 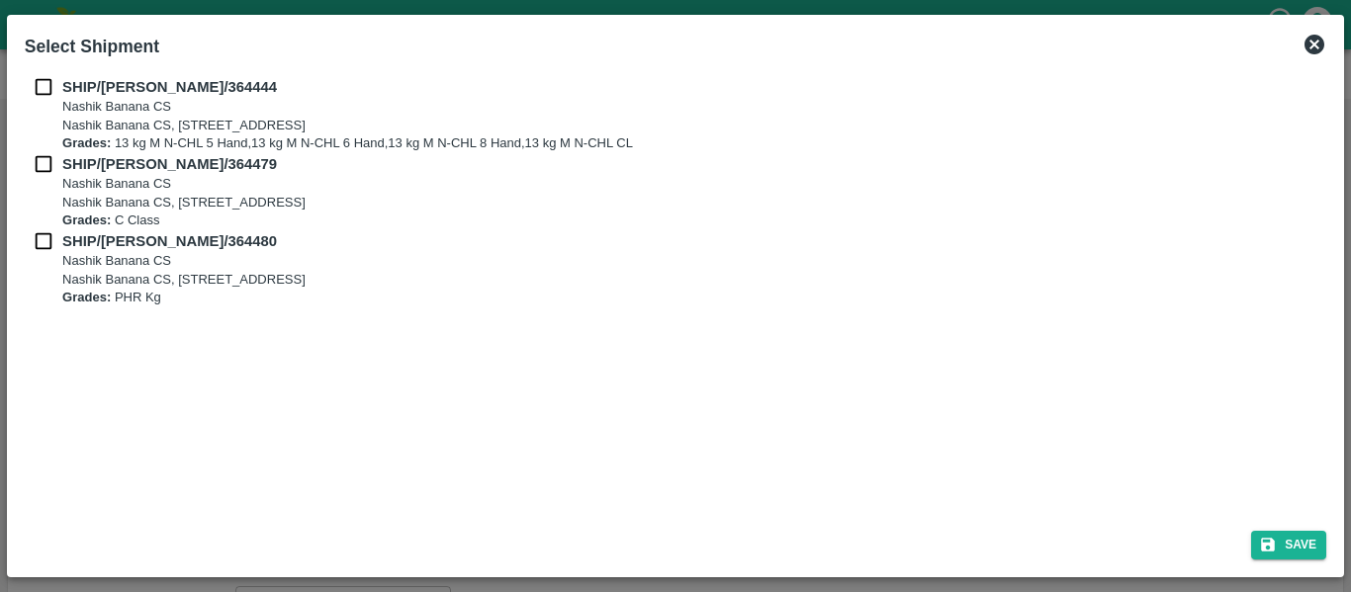 What do you see at coordinates (92, 46) in the screenshot?
I see `b: Select Shipment` at bounding box center [92, 46].